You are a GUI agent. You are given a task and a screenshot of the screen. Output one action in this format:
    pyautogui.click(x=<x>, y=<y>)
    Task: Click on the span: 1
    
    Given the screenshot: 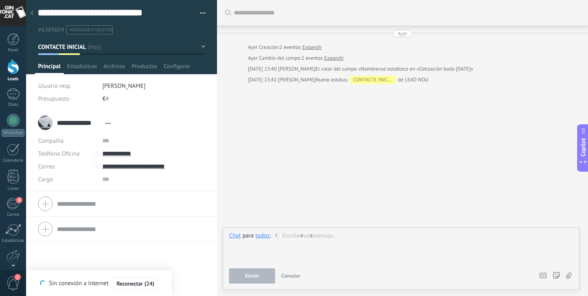 What is the action you would take?
    pyautogui.click(x=18, y=277)
    